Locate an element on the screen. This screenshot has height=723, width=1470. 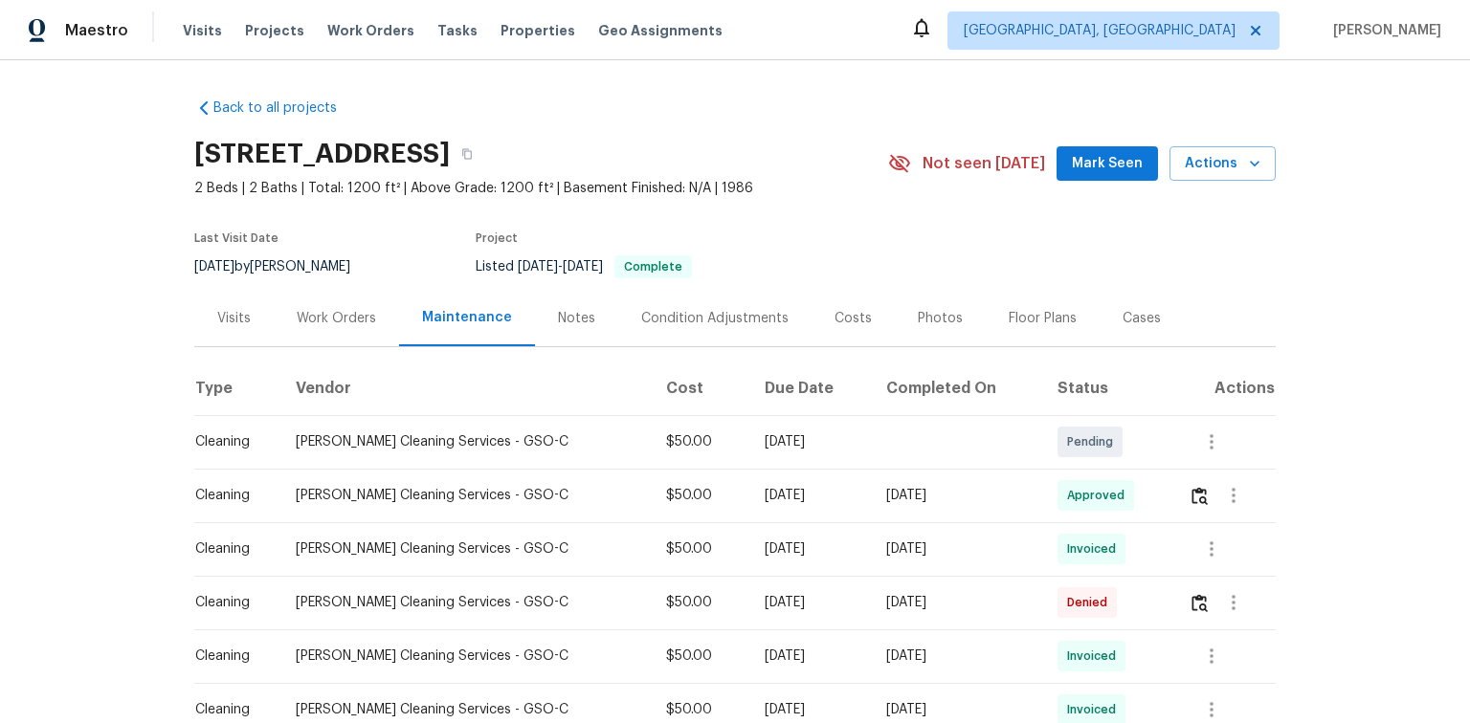
button: Actions is located at coordinates (1222, 164).